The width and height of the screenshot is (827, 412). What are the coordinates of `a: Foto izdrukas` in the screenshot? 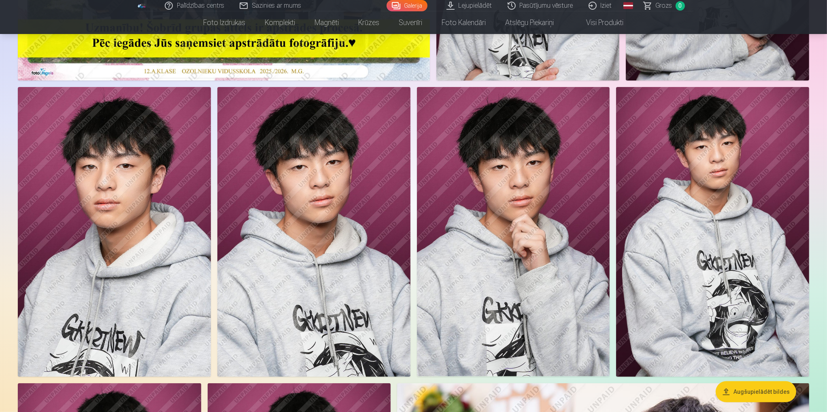 It's located at (225, 23).